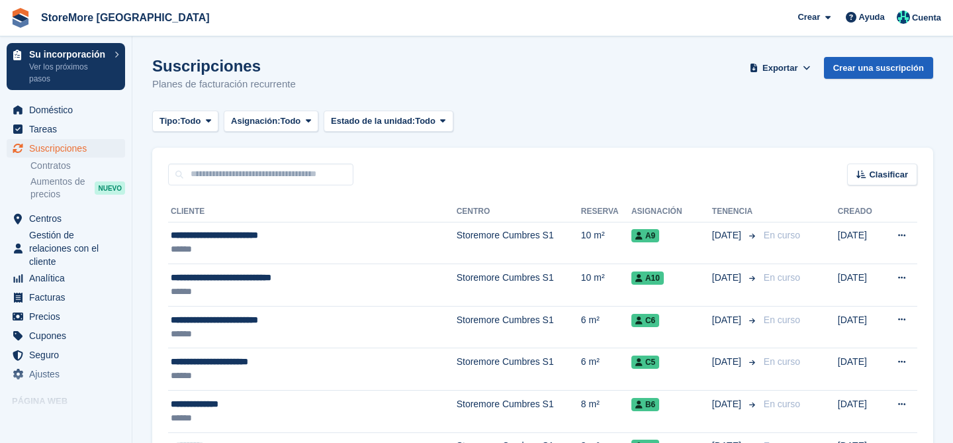  Describe the element at coordinates (645, 236) in the screenshot. I see `span: A9` at that location.